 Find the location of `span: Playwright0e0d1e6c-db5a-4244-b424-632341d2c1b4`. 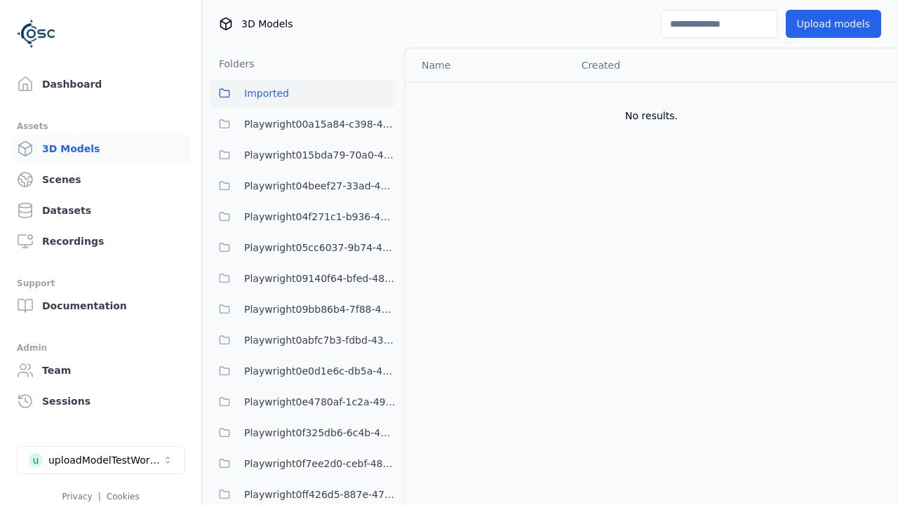

span: Playwright0e0d1e6c-db5a-4244-b424-632341d2c1b4 is located at coordinates (320, 371).